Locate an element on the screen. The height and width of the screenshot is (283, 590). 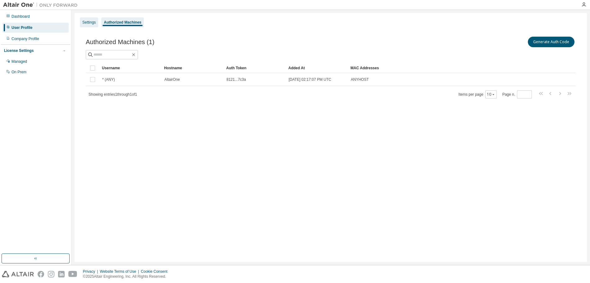
div: Hostname is located at coordinates (192, 68).